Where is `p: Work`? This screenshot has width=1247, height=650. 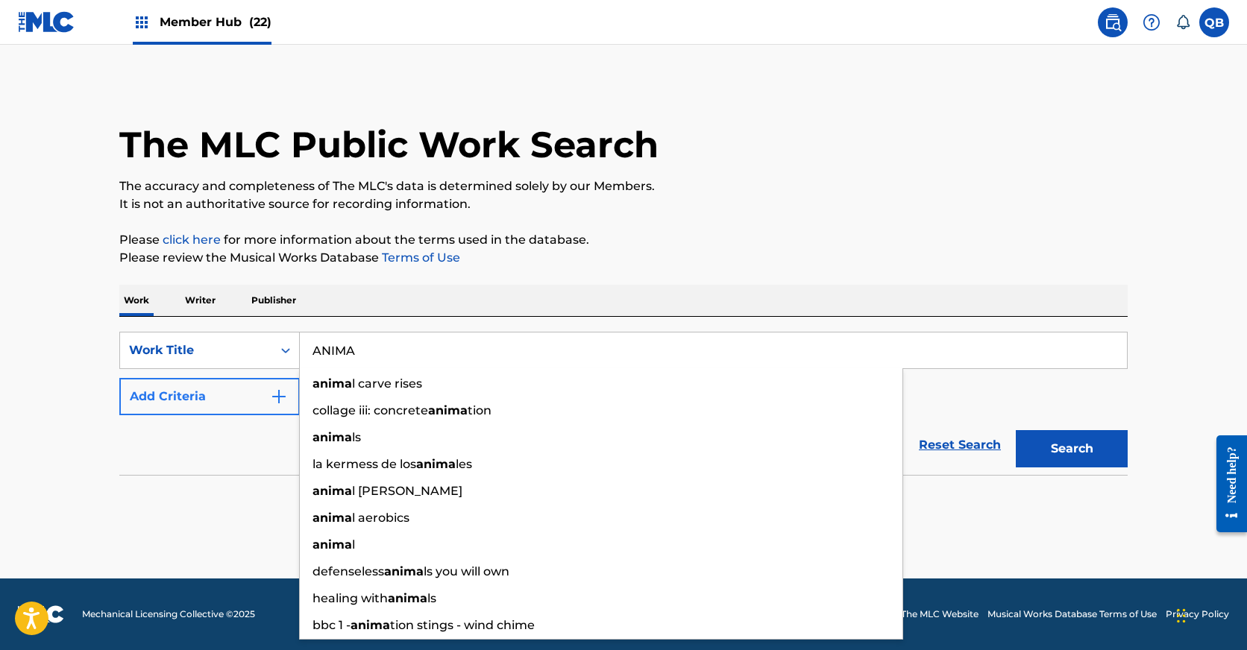 p: Work is located at coordinates (136, 301).